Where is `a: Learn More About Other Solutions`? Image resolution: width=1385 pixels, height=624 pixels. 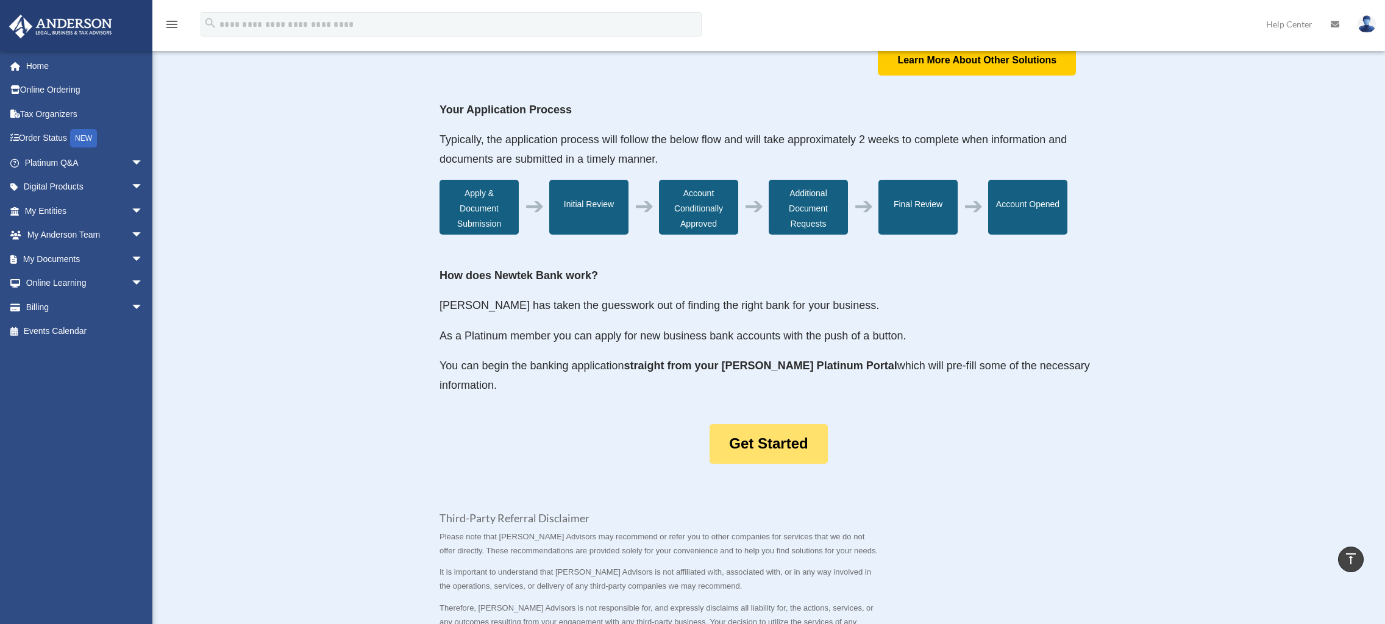 a: Learn More About Other Solutions is located at coordinates (976, 60).